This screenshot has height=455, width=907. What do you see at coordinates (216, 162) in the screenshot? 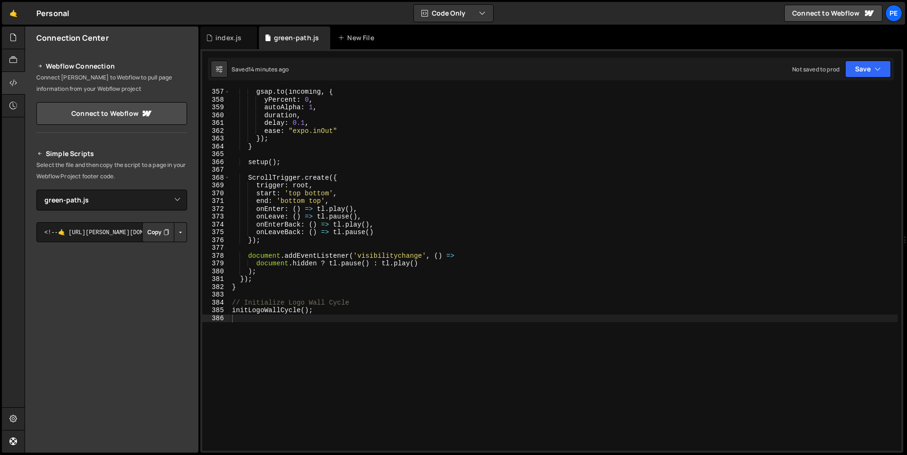
I see `div: 366` at bounding box center [216, 162].